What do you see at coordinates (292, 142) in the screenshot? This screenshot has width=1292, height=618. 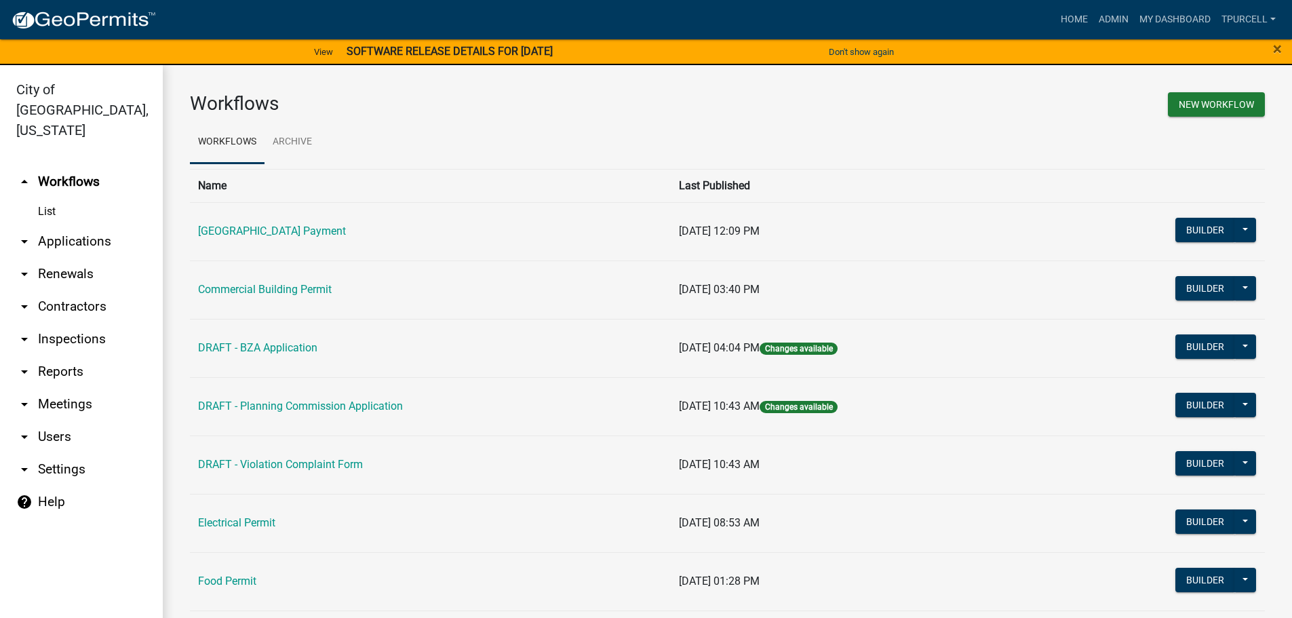 I see `a: Archive` at bounding box center [292, 142].